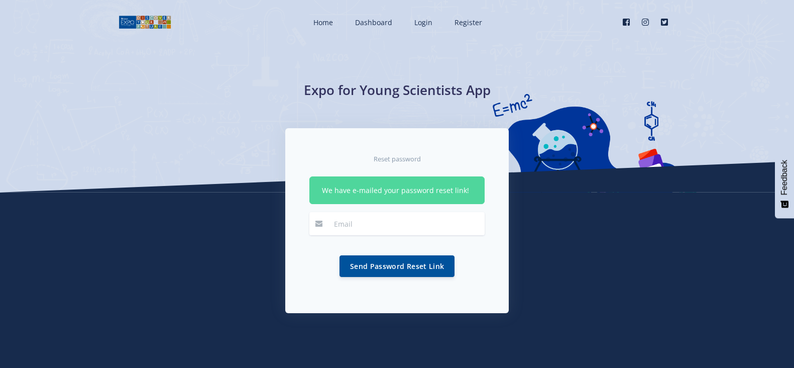 Image resolution: width=794 pixels, height=368 pixels. Describe the element at coordinates (323, 22) in the screenshot. I see `span: Home` at that location.